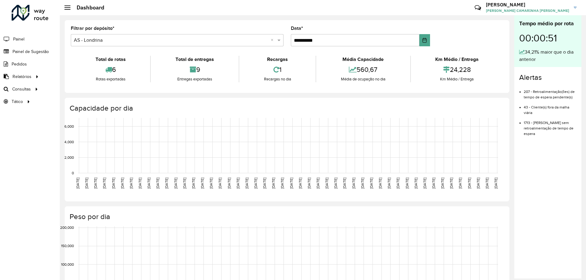 This screenshot has height=280, width=586. I want to click on span: Clear all, so click(273, 40).